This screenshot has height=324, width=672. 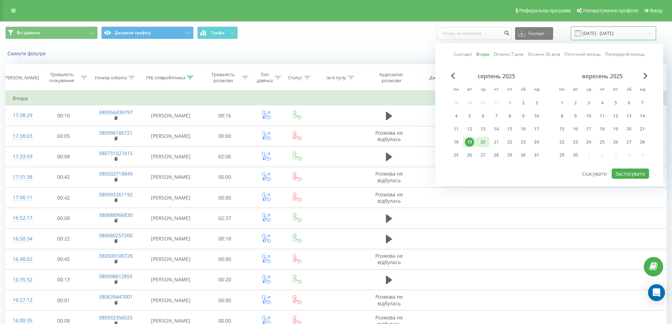 What do you see at coordinates (469, 116) in the screenshot?
I see `div: вт 5 серп 2025 р.` at bounding box center [469, 116].